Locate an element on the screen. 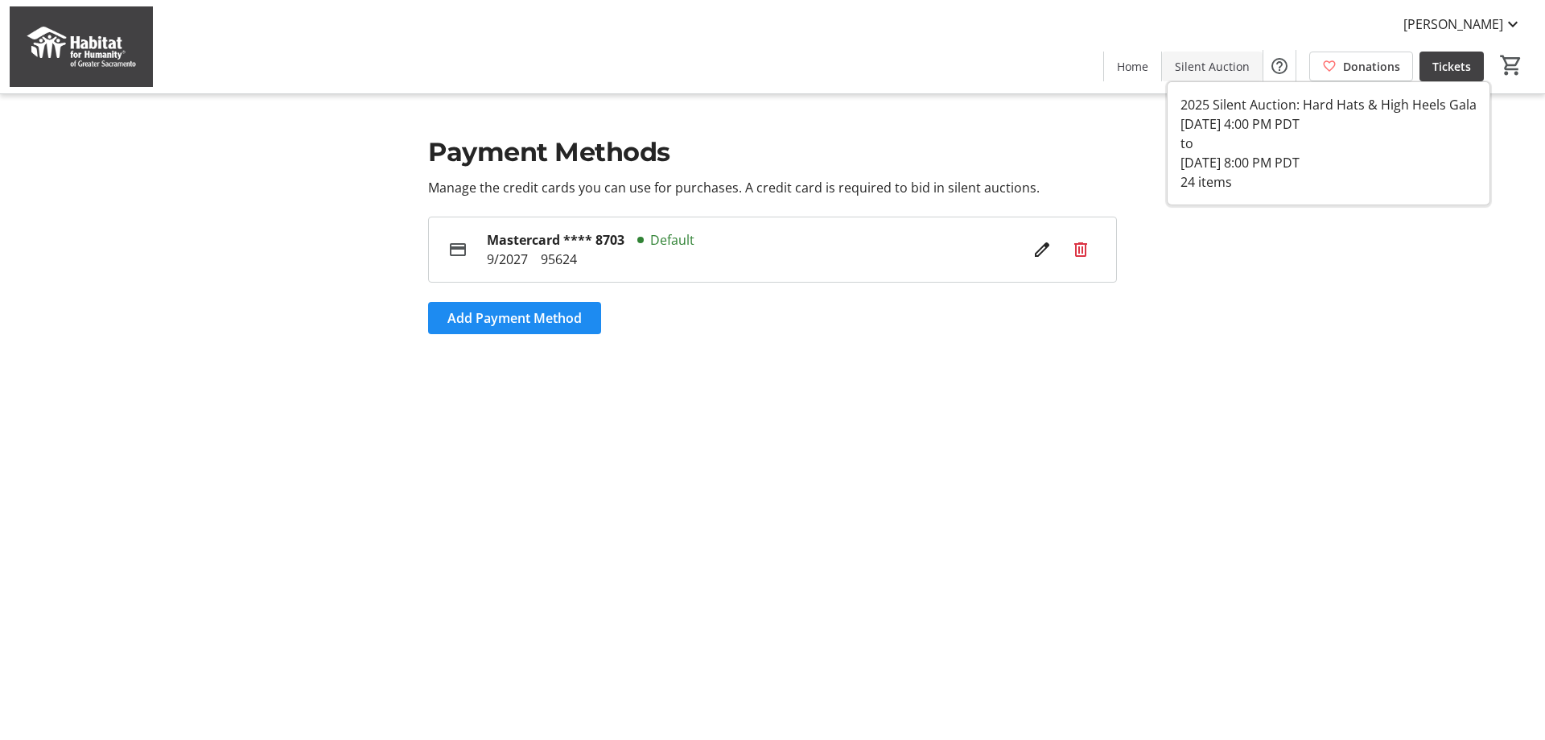 The height and width of the screenshot is (740, 1545). img: Habitat for Humanity of Greater Sacramento's Logo is located at coordinates (81, 47).